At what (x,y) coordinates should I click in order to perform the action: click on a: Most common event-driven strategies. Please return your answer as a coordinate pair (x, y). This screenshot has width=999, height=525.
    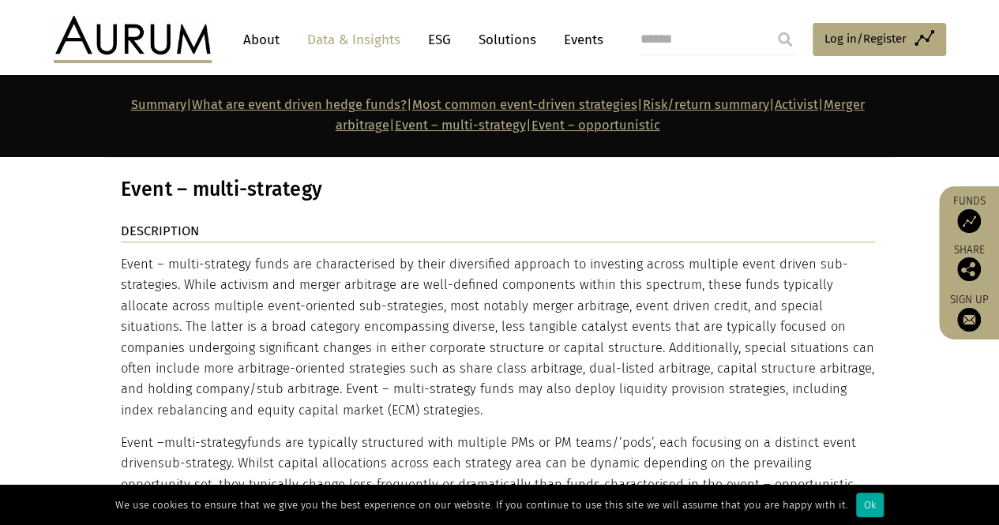
    Looking at the image, I should click on (524, 104).